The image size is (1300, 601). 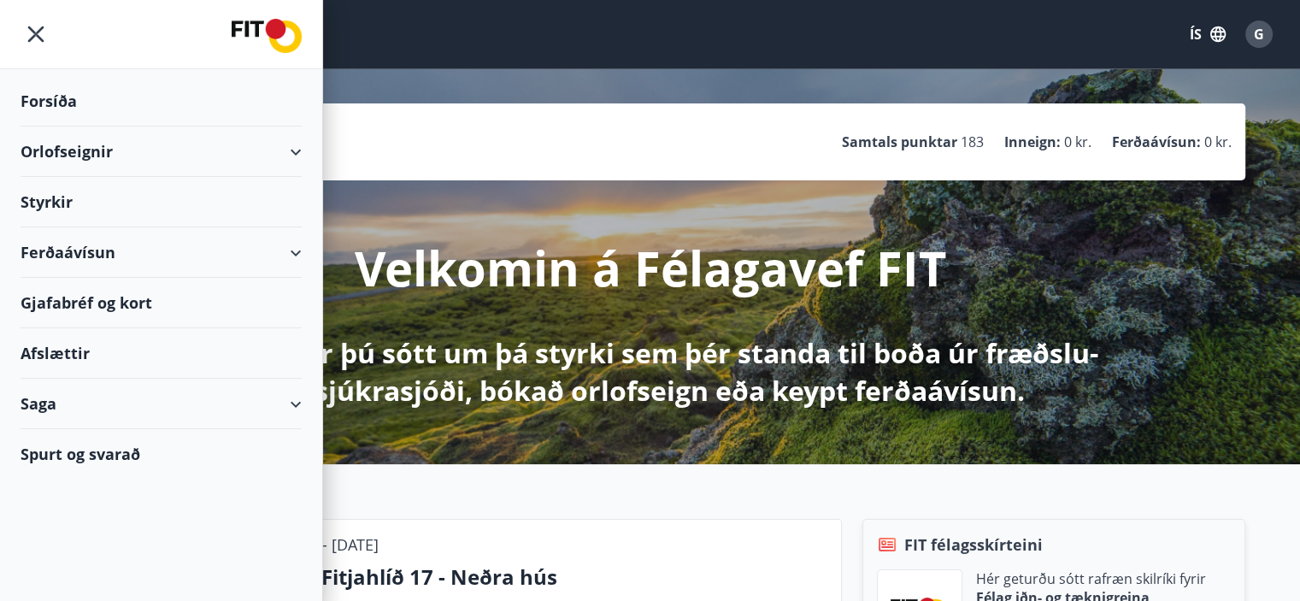 What do you see at coordinates (899, 142) in the screenshot?
I see `p: Samtals punktar` at bounding box center [899, 142].